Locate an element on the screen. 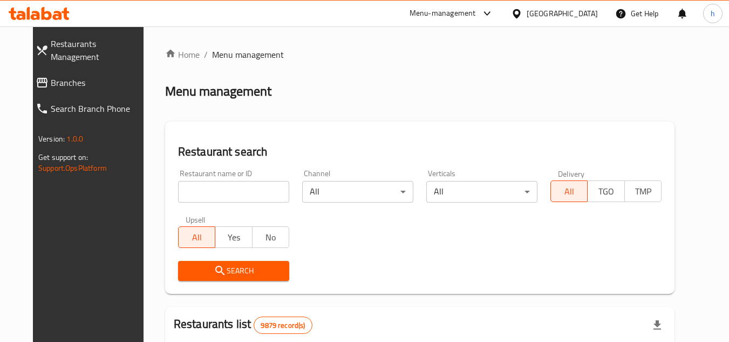 This screenshot has height=342, width=729. span: TMP is located at coordinates (643, 191).